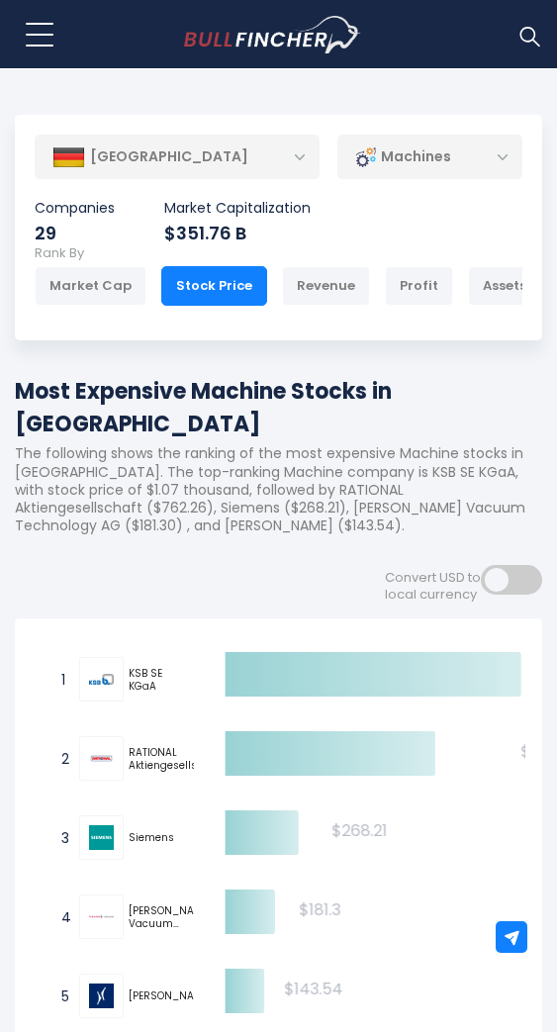  Describe the element at coordinates (418, 286) in the screenshot. I see `div: Profit` at that location.